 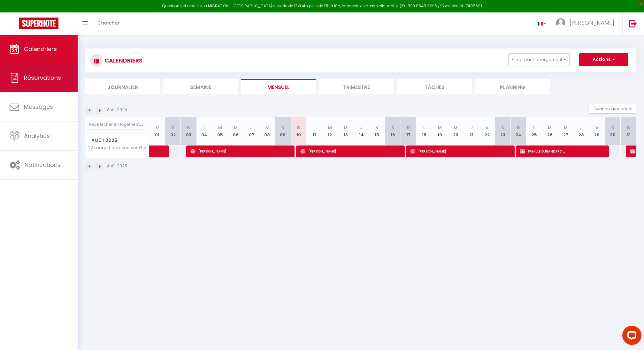 What do you see at coordinates (108, 23) in the screenshot?
I see `span: Chercher` at bounding box center [108, 23].